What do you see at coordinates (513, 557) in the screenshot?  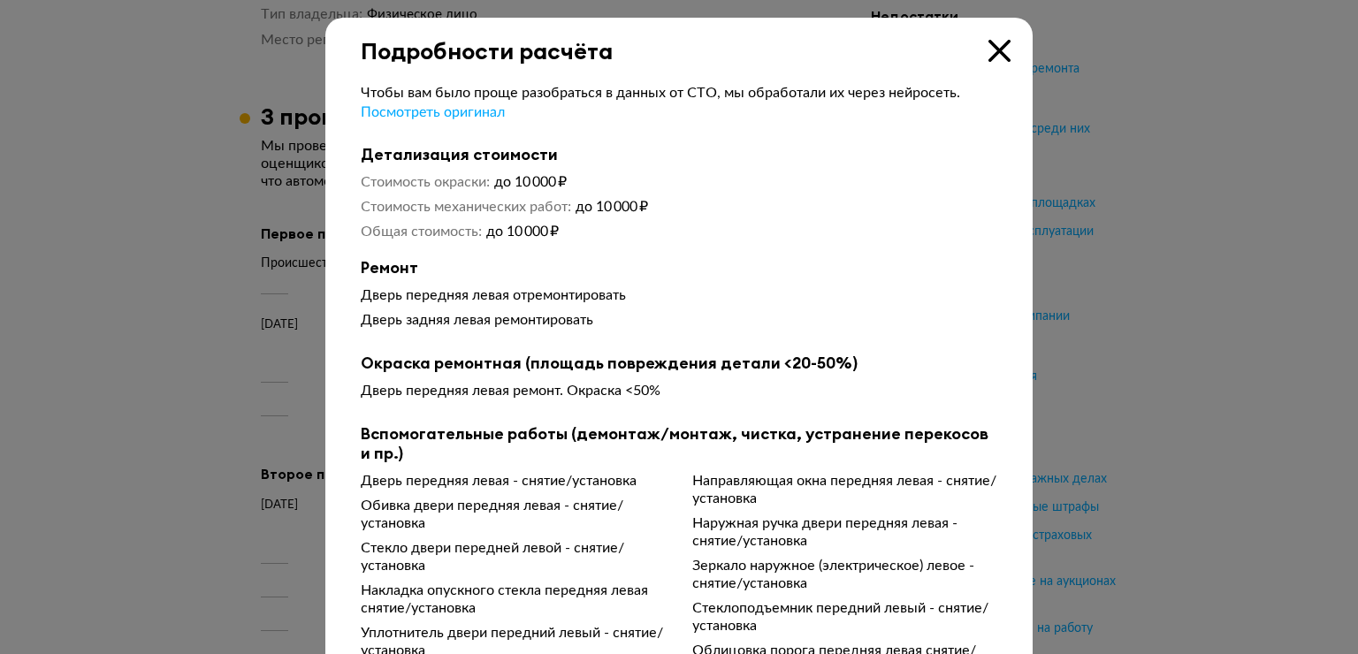 I see `div: Стекло двери передней левой - снятие/установка` at bounding box center [513, 557].